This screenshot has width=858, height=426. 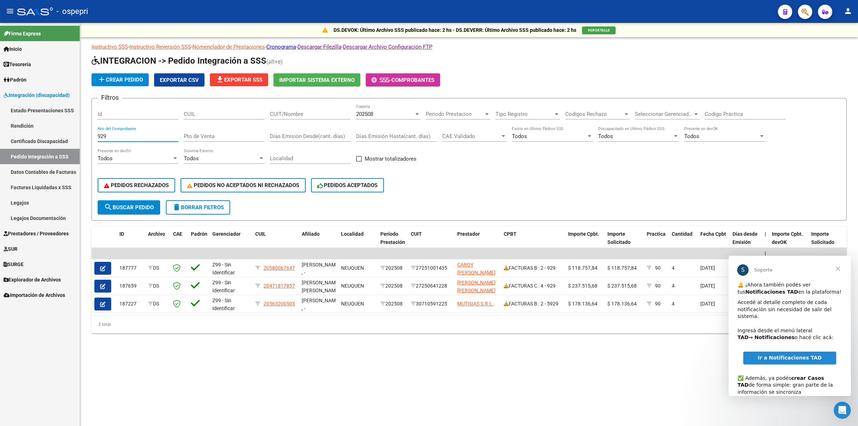 What do you see at coordinates (32, 280) in the screenshot?
I see `span: Explorador de Archivos` at bounding box center [32, 280].